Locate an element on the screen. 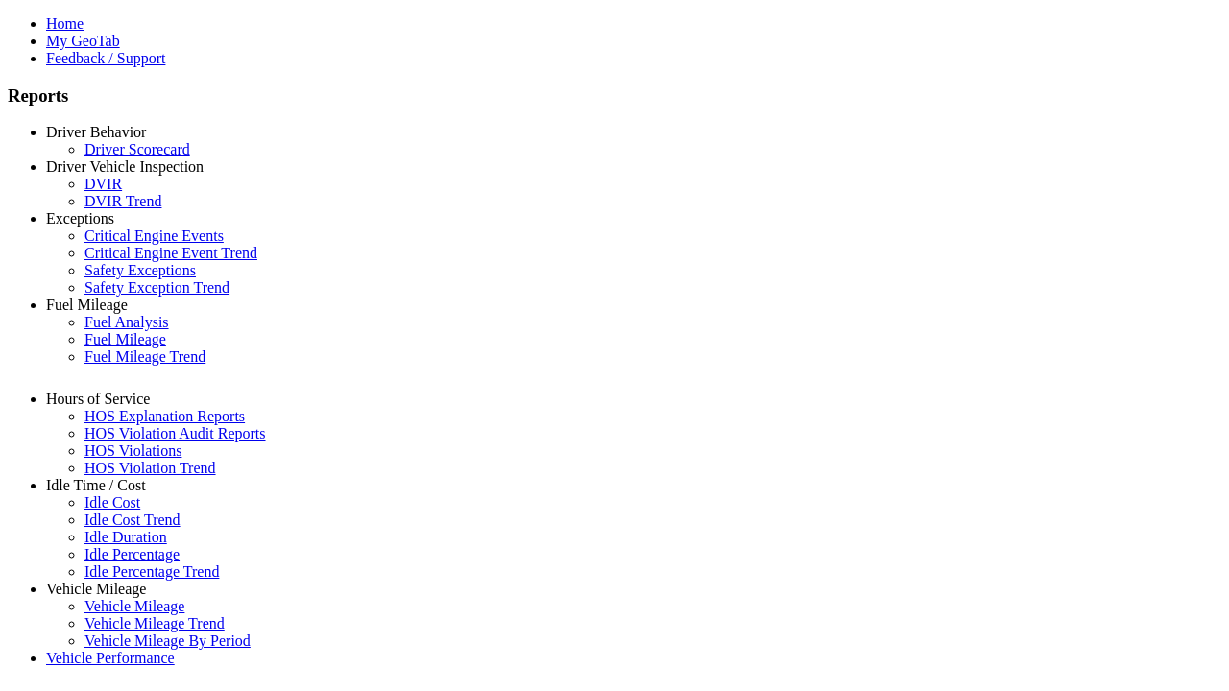 This screenshot has width=1229, height=691. a: Safety Exceptions is located at coordinates (140, 270).